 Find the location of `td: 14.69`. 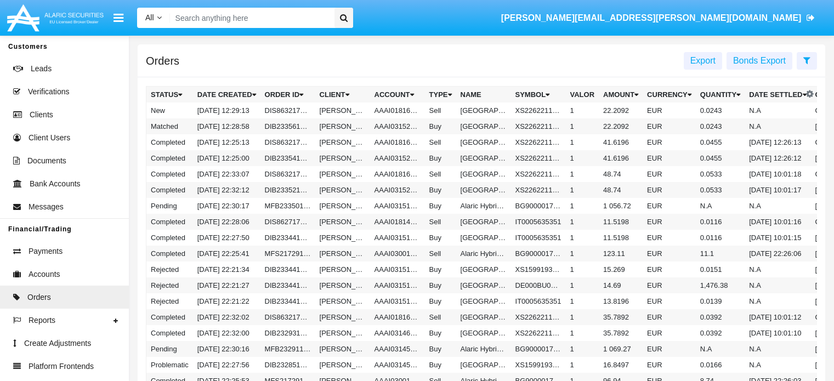

td: 14.69 is located at coordinates (620, 285).